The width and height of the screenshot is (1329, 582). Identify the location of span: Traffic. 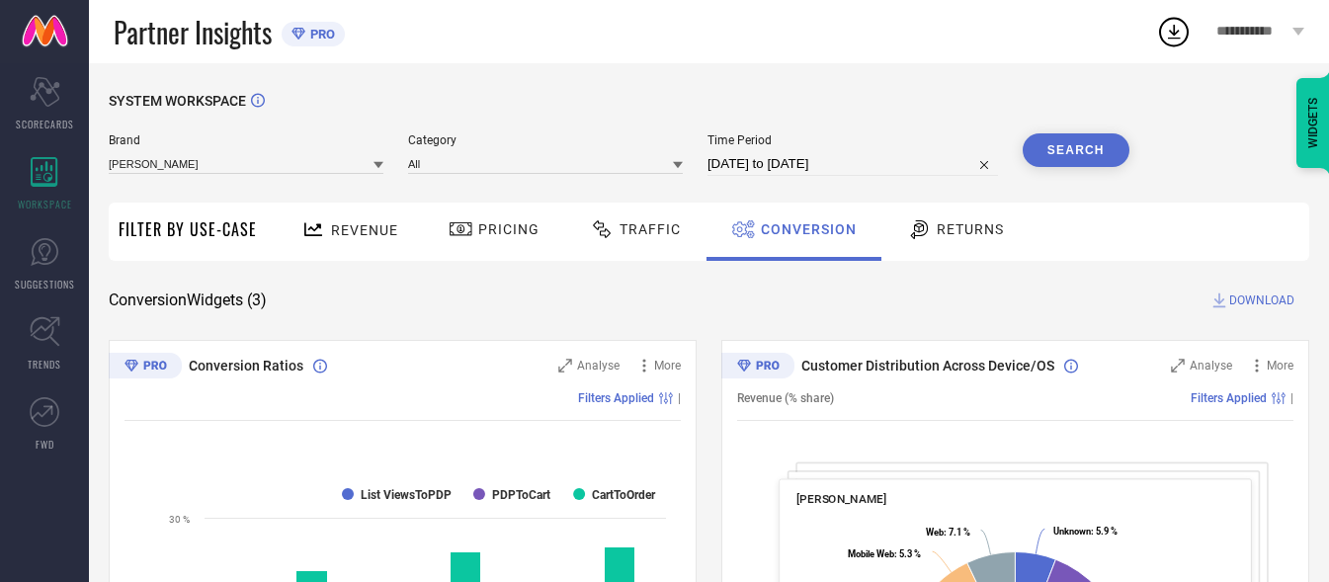
(650, 229).